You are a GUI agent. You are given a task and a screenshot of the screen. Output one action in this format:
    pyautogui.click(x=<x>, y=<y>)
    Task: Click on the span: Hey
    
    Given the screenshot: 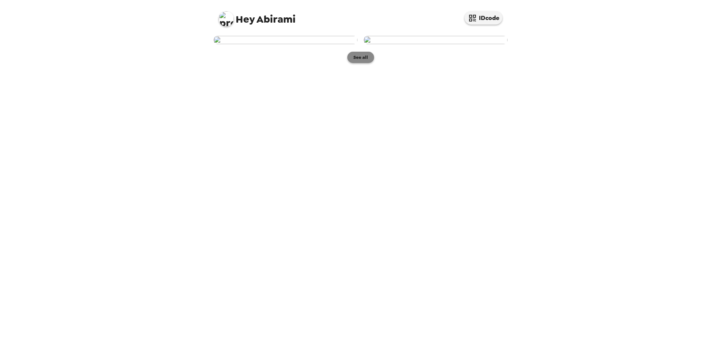 What is the action you would take?
    pyautogui.click(x=245, y=19)
    